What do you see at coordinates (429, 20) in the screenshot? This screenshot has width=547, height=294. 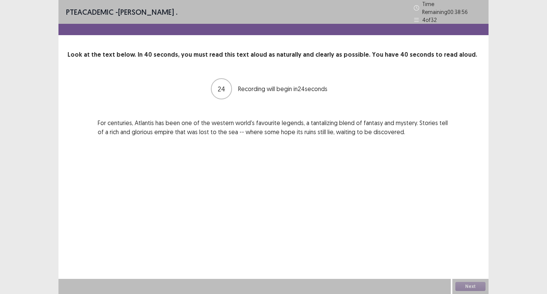 I see `p: 4 of 32` at bounding box center [429, 20].